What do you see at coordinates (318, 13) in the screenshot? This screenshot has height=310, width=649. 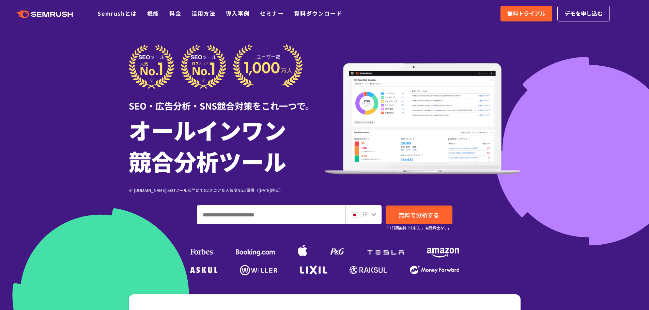 I see `a: 資料ダウンロード` at bounding box center [318, 13].